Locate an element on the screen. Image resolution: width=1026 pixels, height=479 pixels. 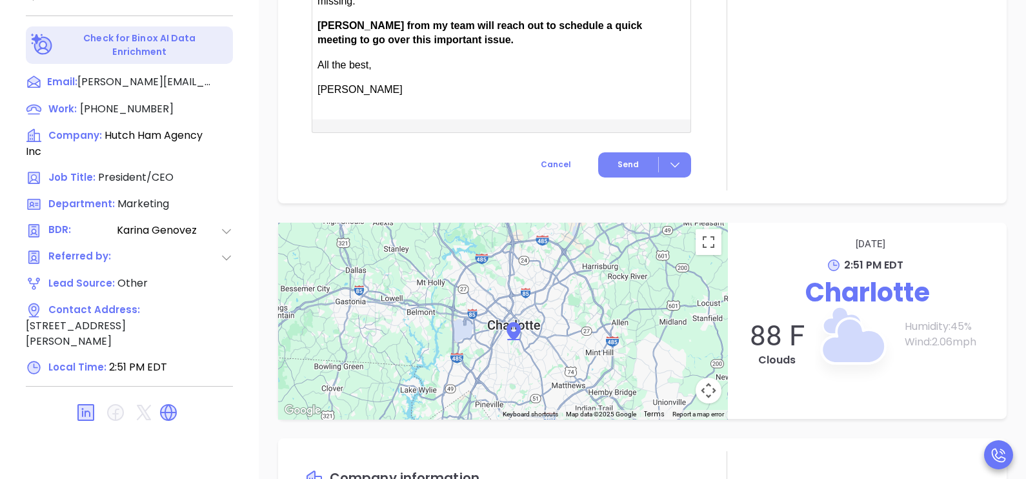
span: Job Title: is located at coordinates (72, 177).